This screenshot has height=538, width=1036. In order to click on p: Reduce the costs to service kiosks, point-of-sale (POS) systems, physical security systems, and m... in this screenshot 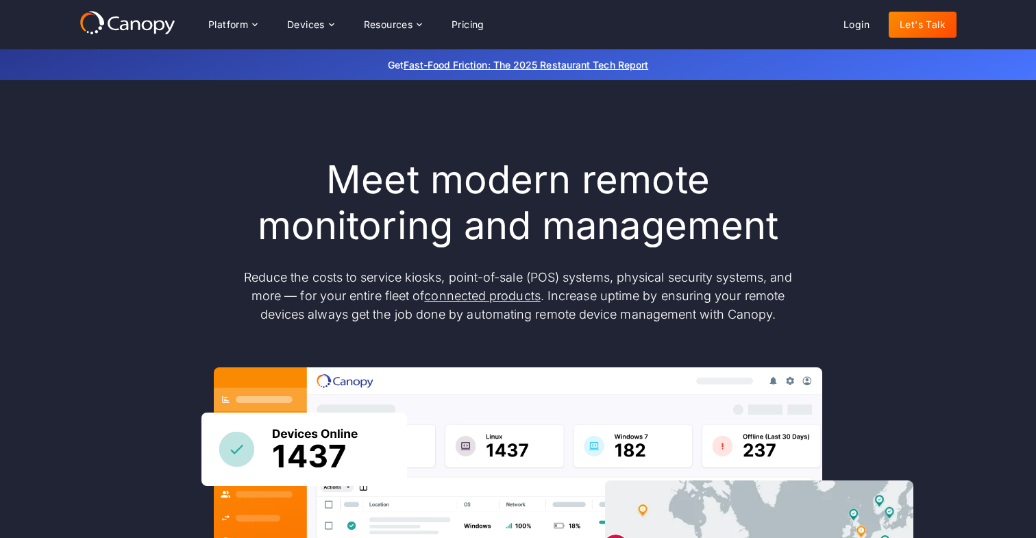, I will do `click(518, 295)`.